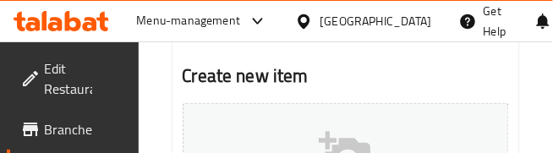  Describe the element at coordinates (188, 21) in the screenshot. I see `div: Menu-management` at that location.